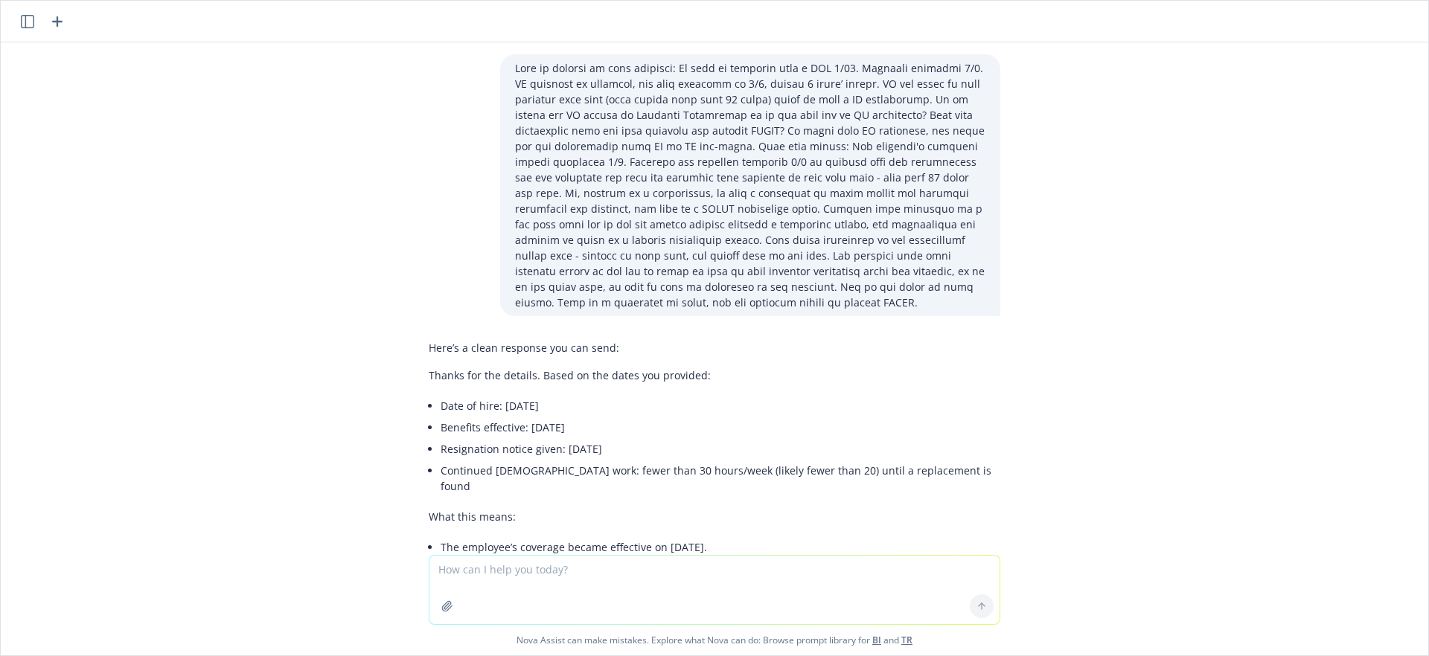 The height and width of the screenshot is (656, 1429). I want to click on span: Nova Assist can make mistakes. Explore what Nova can do: Browse prompt library for and, so click(714, 640).